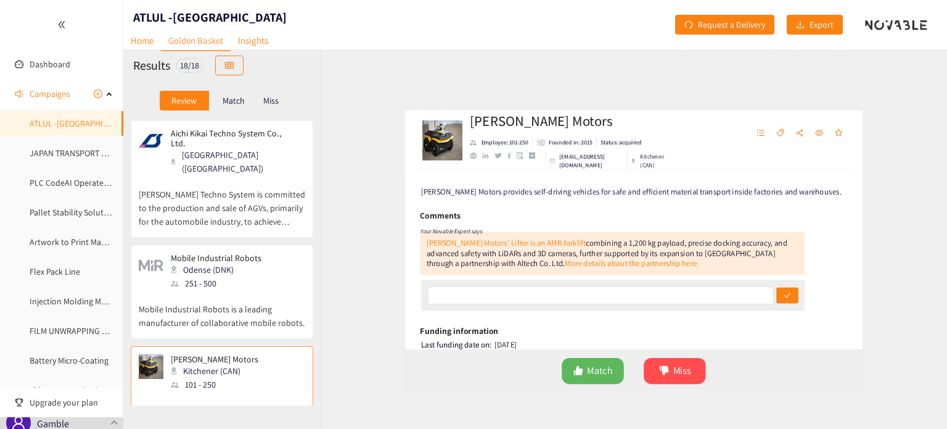  Describe the element at coordinates (50, 94) in the screenshot. I see `span: Campaigns` at that location.